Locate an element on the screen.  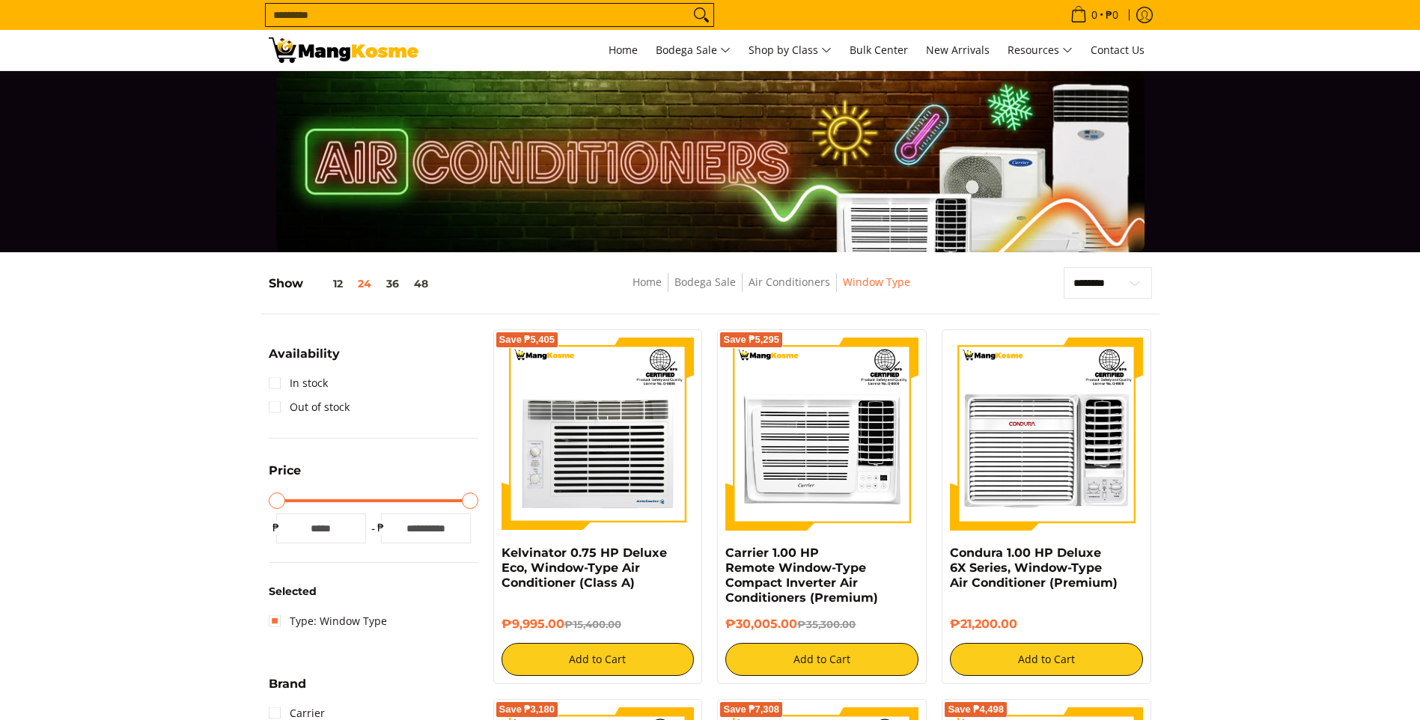
span: Save ₱5,405 is located at coordinates (527, 340).